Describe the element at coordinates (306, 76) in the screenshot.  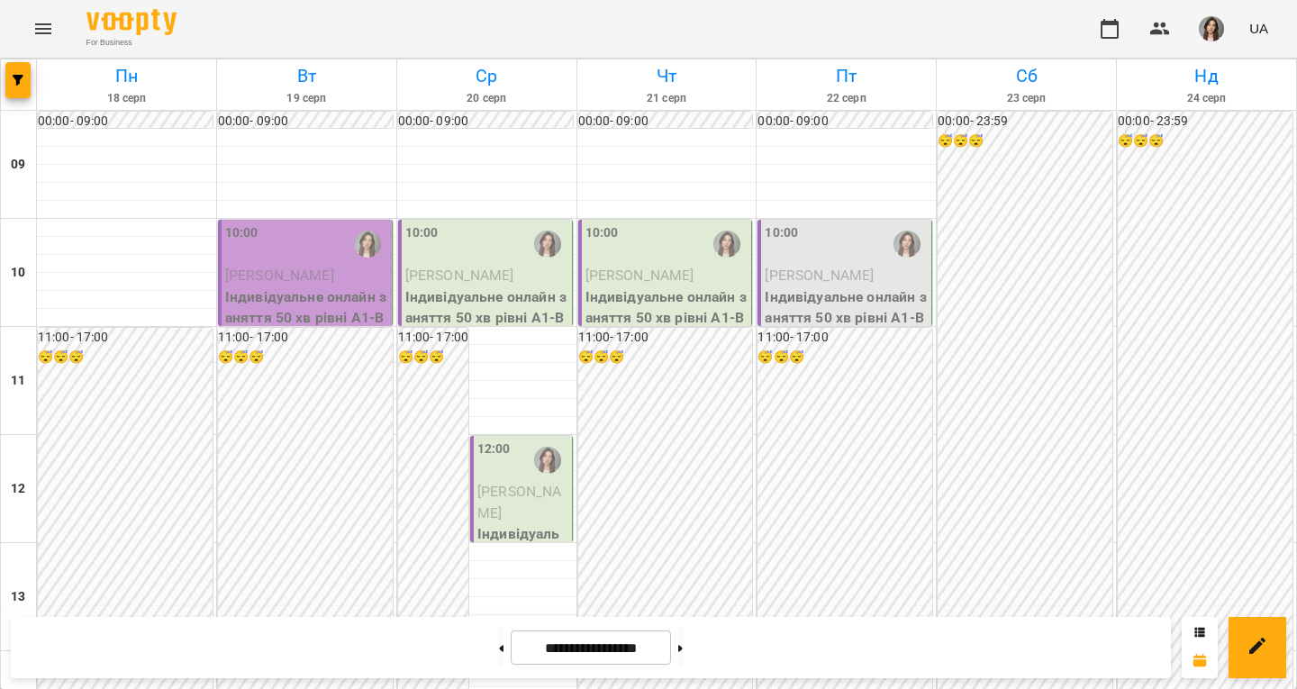
I see `h6: Вт` at that location.